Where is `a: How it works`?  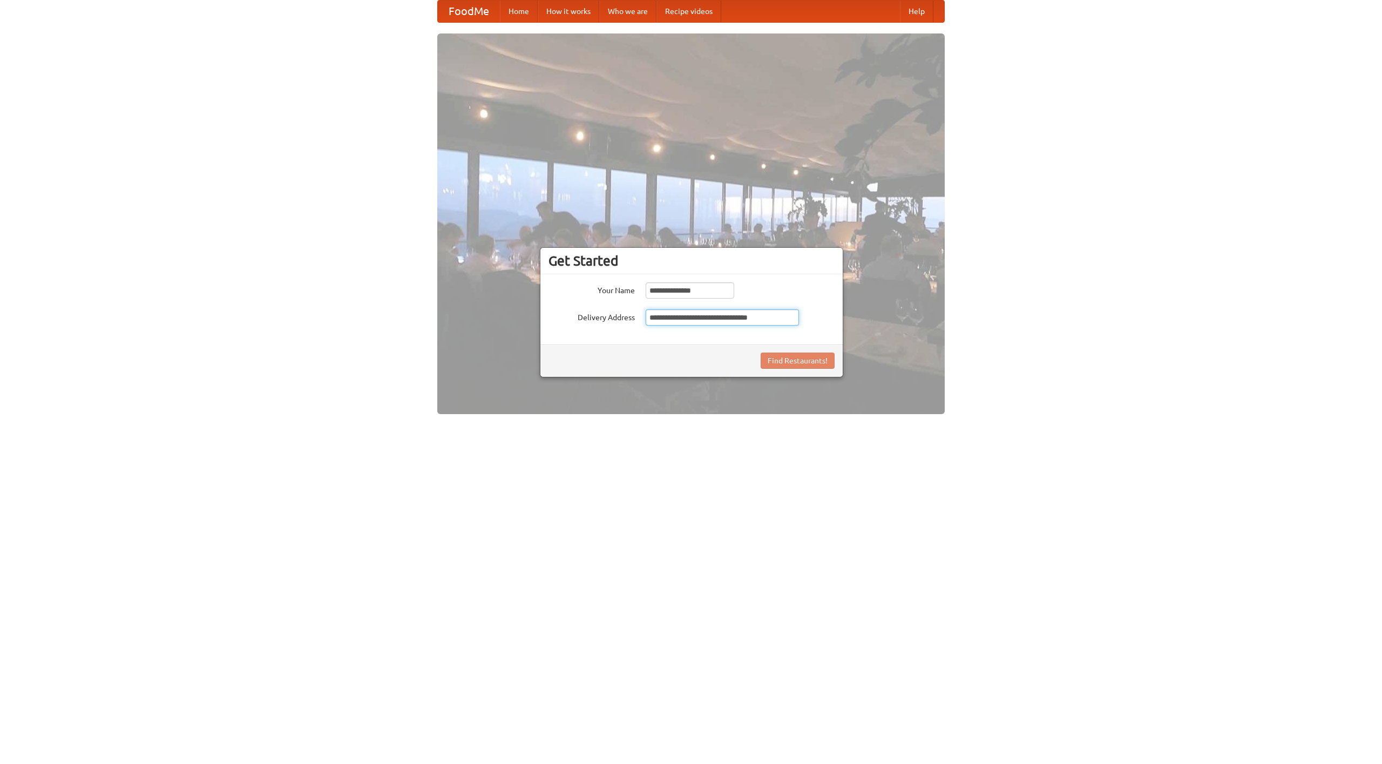
a: How it works is located at coordinates (568, 11).